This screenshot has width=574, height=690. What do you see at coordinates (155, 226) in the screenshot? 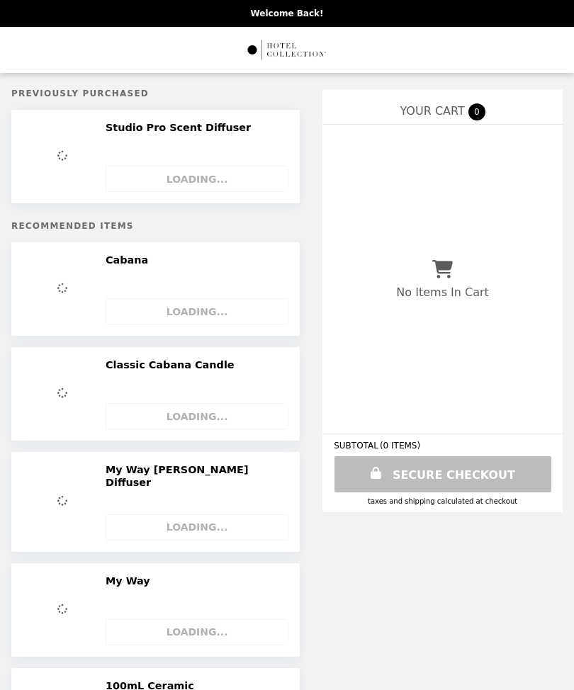
I see `h5: Recommended Items` at bounding box center [155, 226].